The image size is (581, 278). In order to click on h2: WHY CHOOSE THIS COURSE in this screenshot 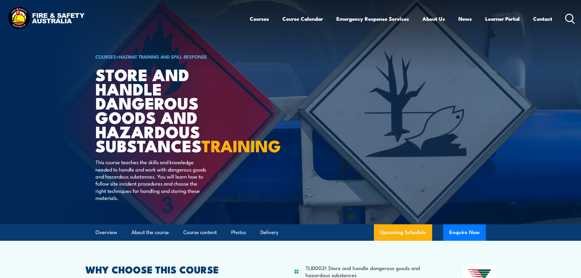, I will do `click(175, 269)`.